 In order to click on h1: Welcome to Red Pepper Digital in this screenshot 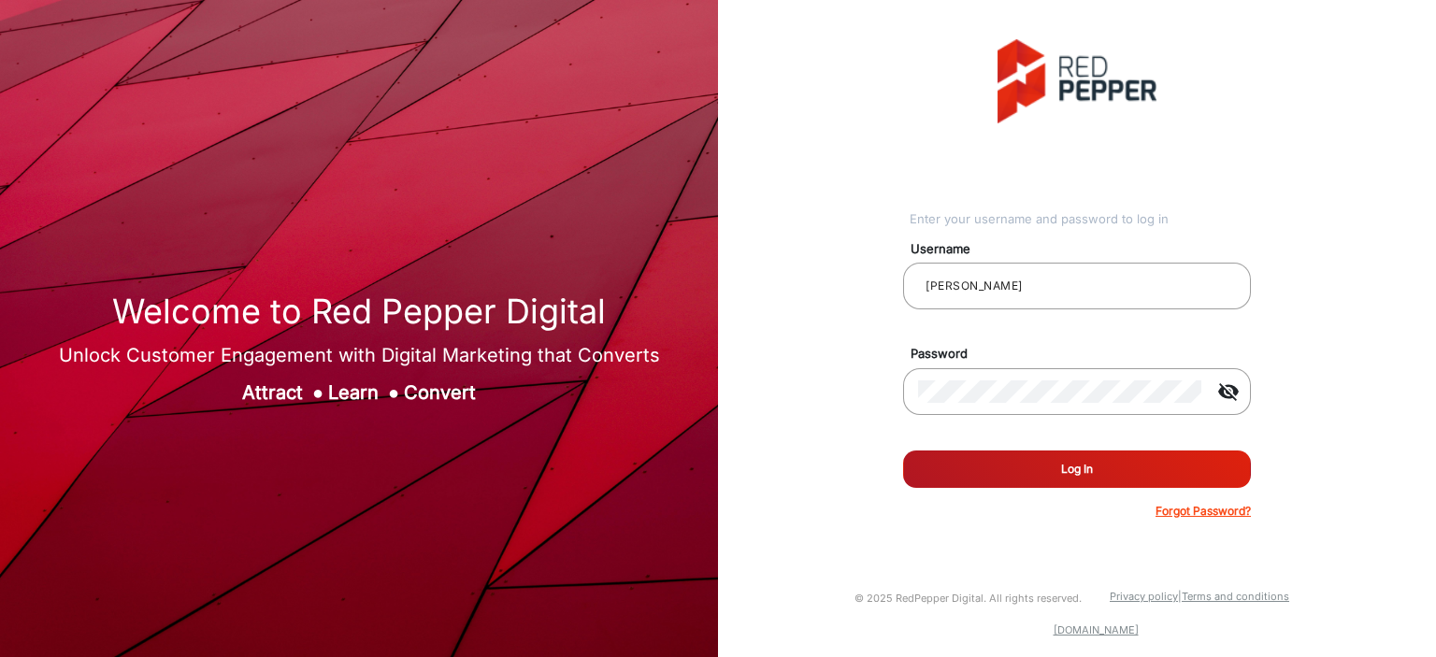, I will do `click(359, 311)`.